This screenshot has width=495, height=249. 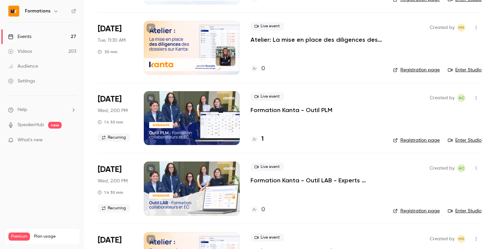 I want to click on span: Tue, 11:30 AM, so click(x=111, y=40).